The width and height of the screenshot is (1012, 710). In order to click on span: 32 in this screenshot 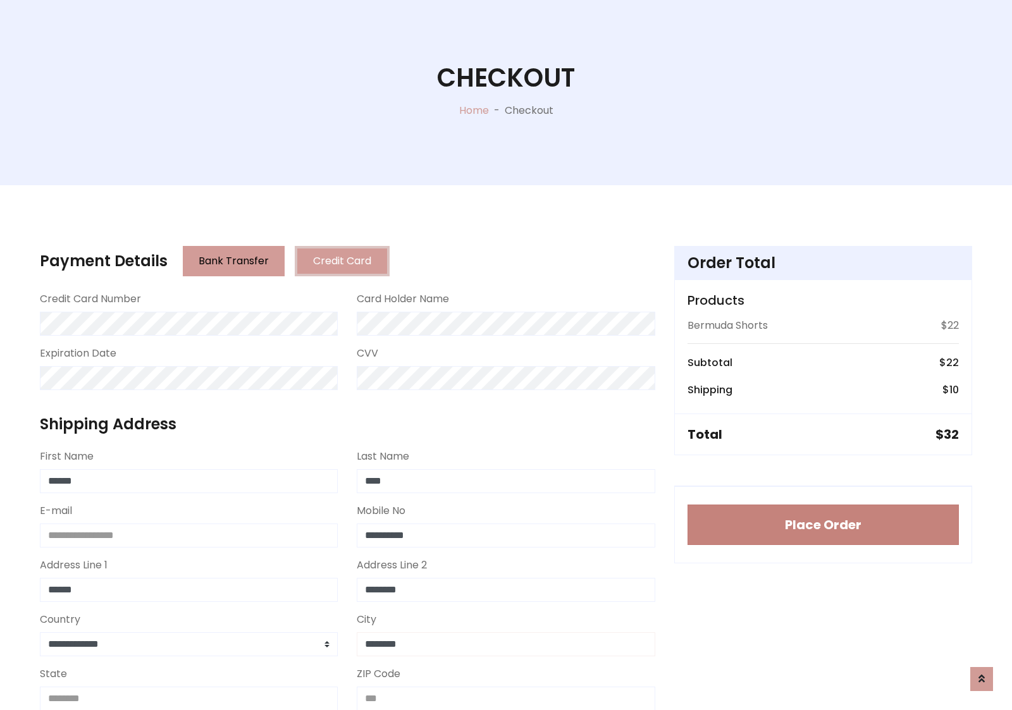, I will do `click(951, 435)`.